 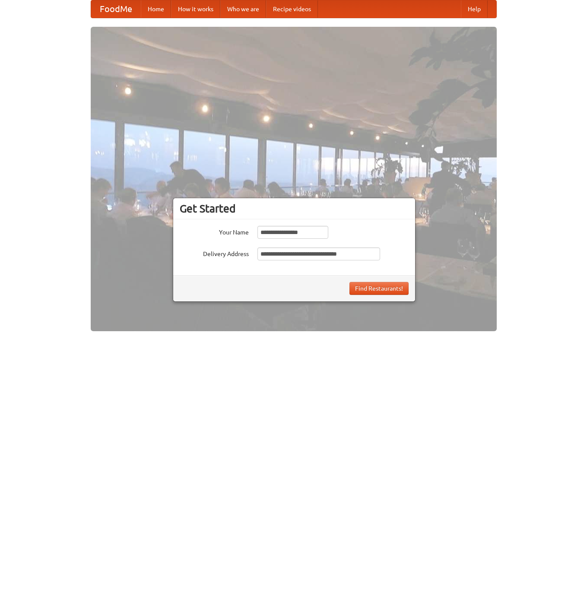 I want to click on a: Home, so click(x=156, y=9).